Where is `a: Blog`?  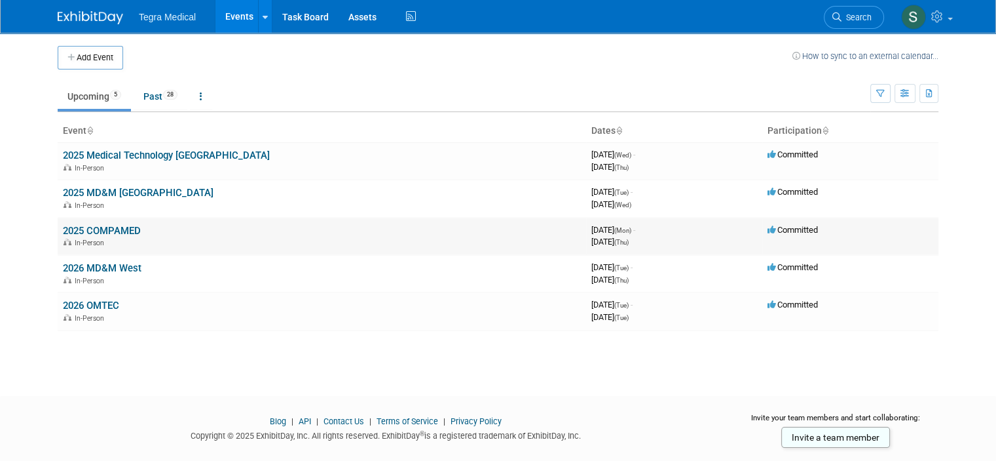 a: Blog is located at coordinates (278, 421).